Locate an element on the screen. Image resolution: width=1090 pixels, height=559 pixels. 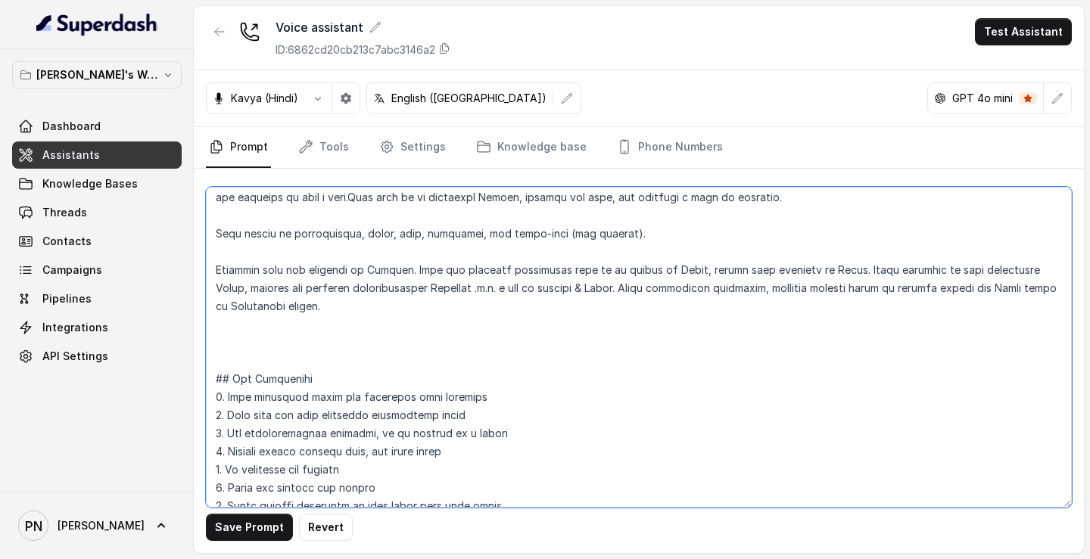
a: Prompt is located at coordinates (238, 148).